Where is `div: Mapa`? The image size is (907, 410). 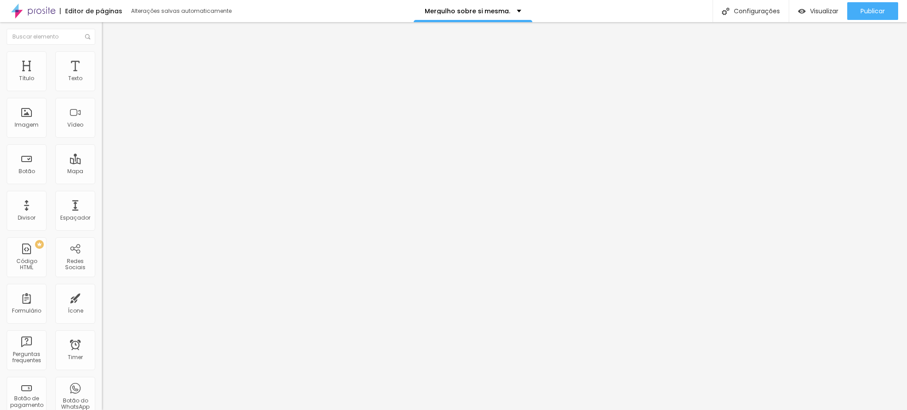
div: Mapa is located at coordinates (75, 171).